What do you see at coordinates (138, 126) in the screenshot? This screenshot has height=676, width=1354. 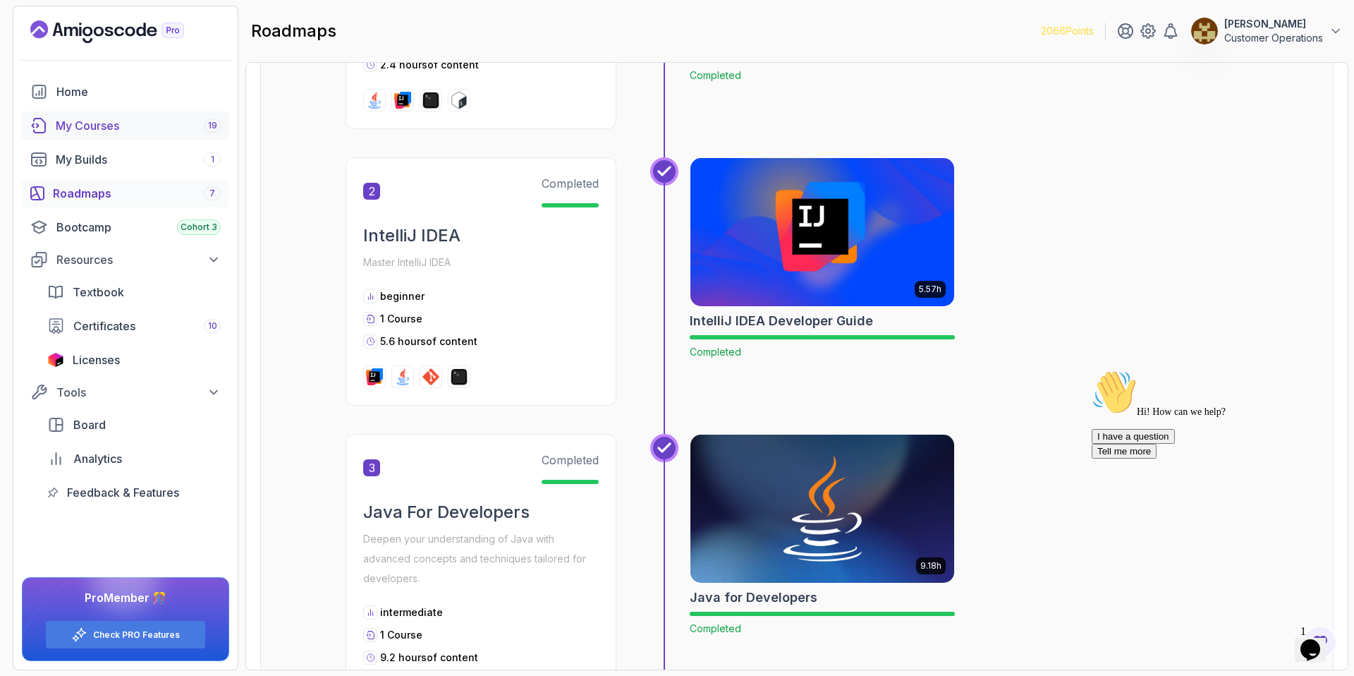 I see `div: My Courses` at bounding box center [138, 126].